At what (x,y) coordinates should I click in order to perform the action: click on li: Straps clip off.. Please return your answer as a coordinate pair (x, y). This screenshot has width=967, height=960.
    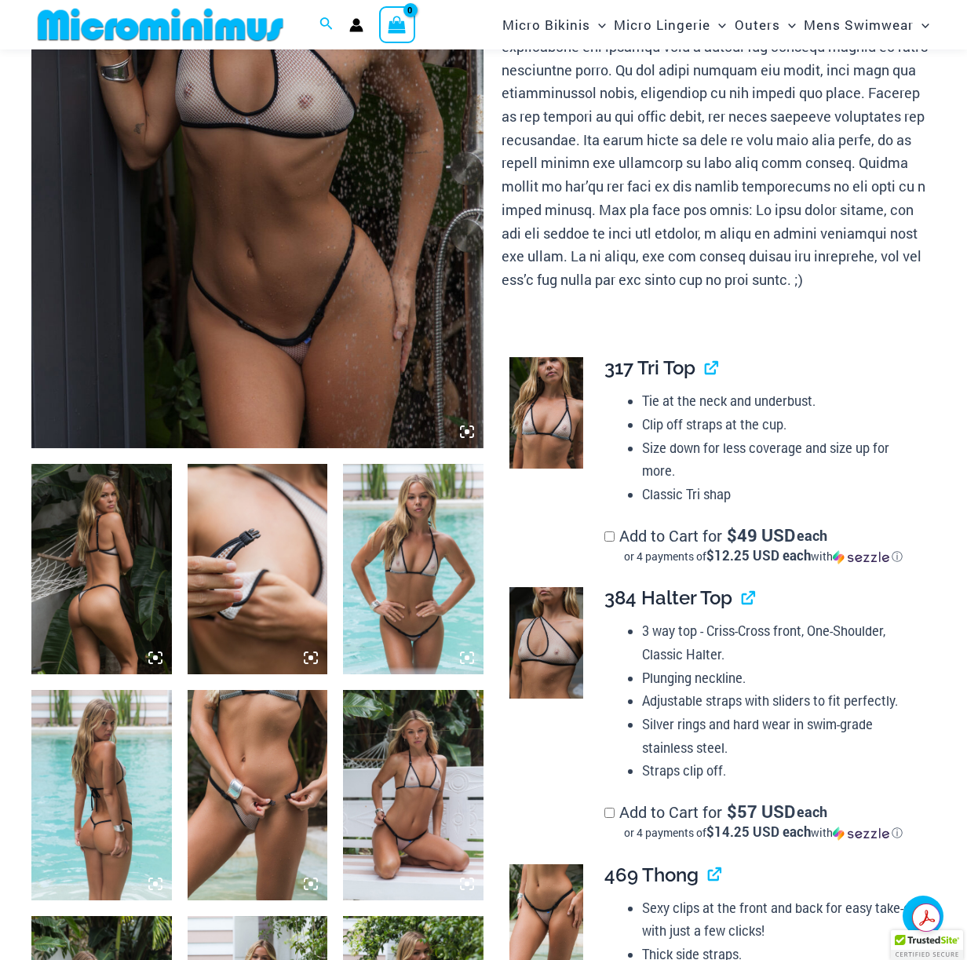
    Looking at the image, I should click on (783, 771).